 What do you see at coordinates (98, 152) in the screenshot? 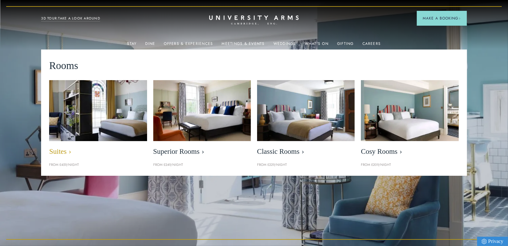
I see `span: Suites` at bounding box center [98, 152].